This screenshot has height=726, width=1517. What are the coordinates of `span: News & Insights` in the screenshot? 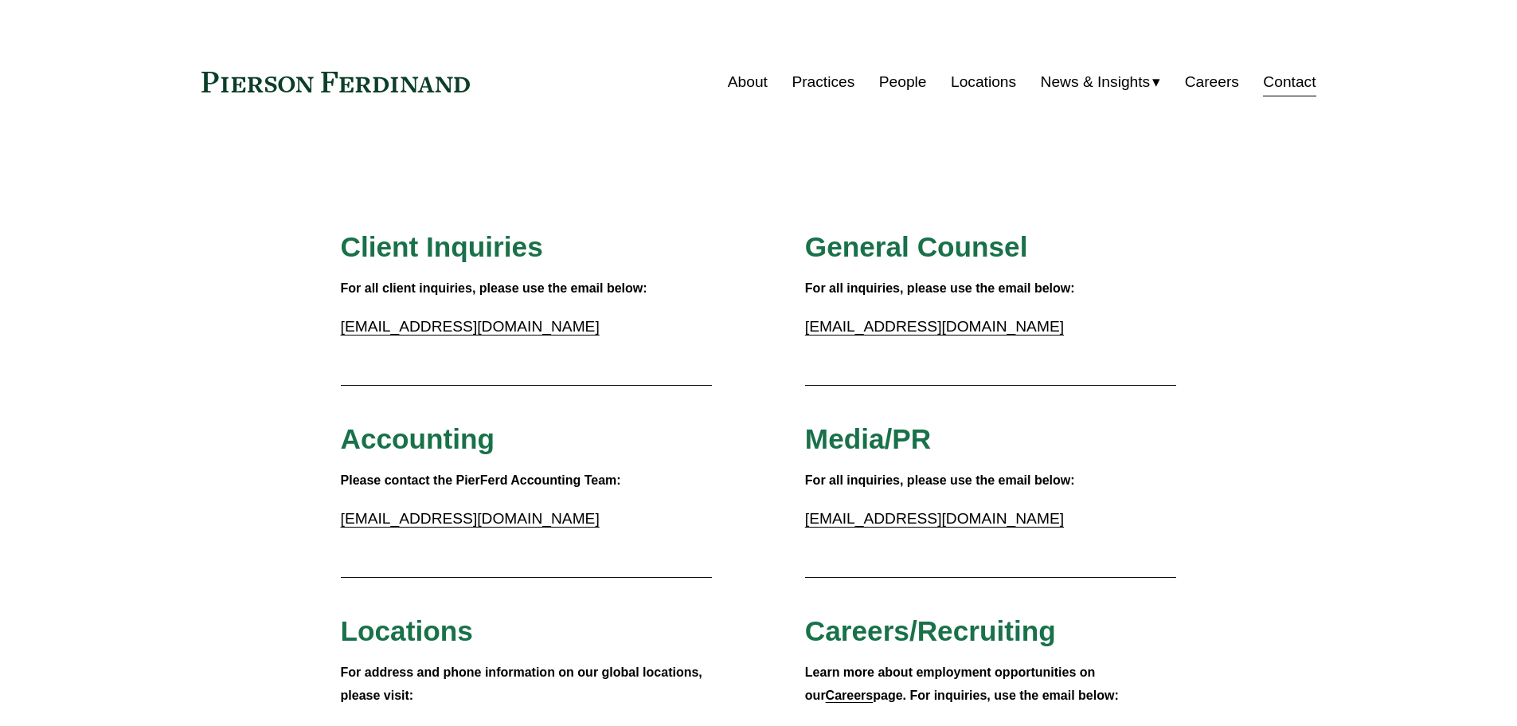 It's located at (1096, 82).